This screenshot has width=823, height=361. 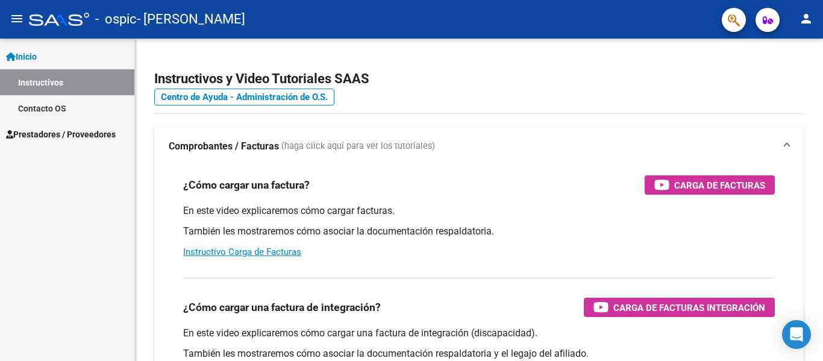 I want to click on span: Carga de Facturas, so click(x=719, y=185).